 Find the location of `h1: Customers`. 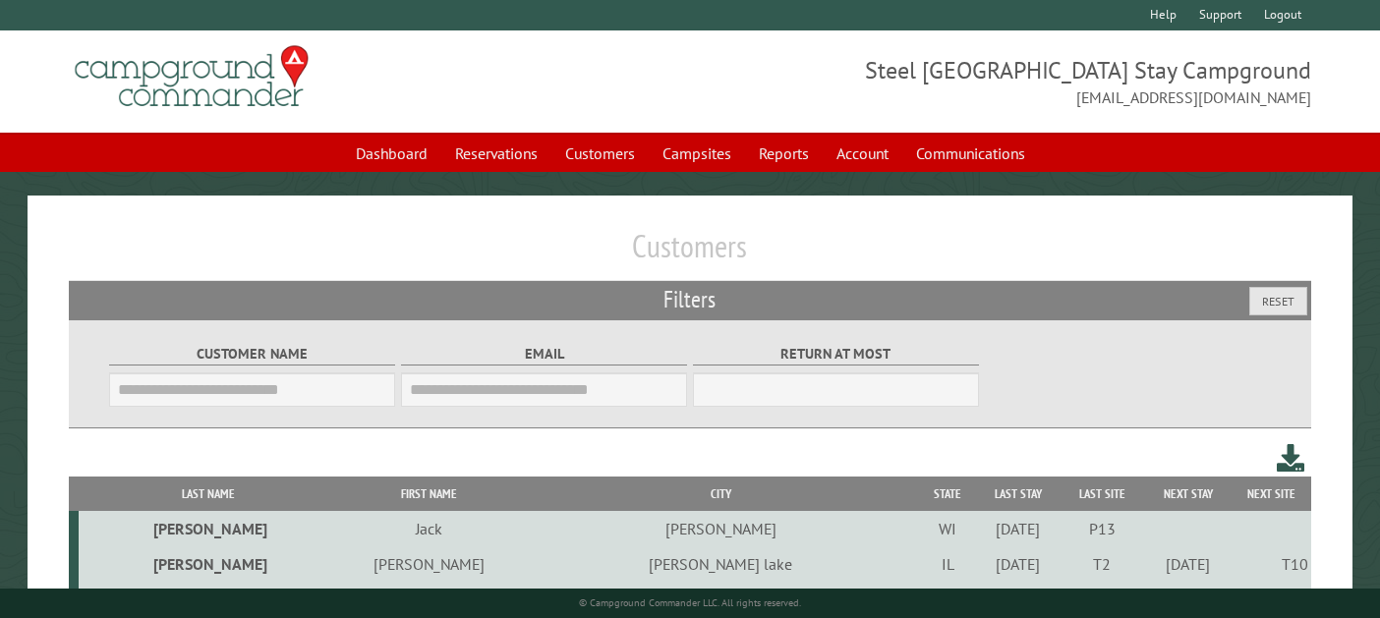

h1: Customers is located at coordinates (690, 254).